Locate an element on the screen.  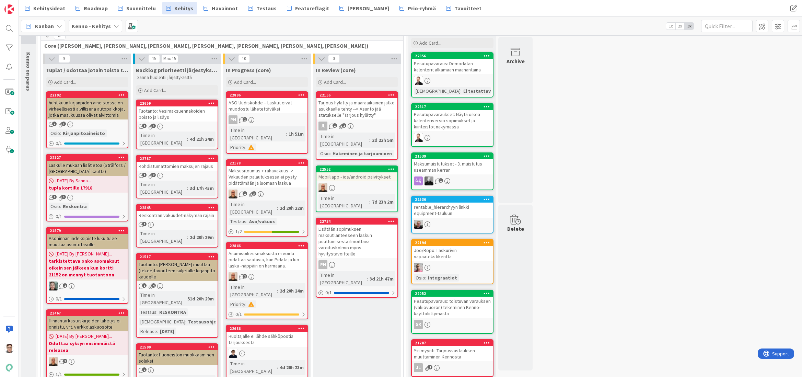
span: 1 / 2 is located at coordinates (238, 231).